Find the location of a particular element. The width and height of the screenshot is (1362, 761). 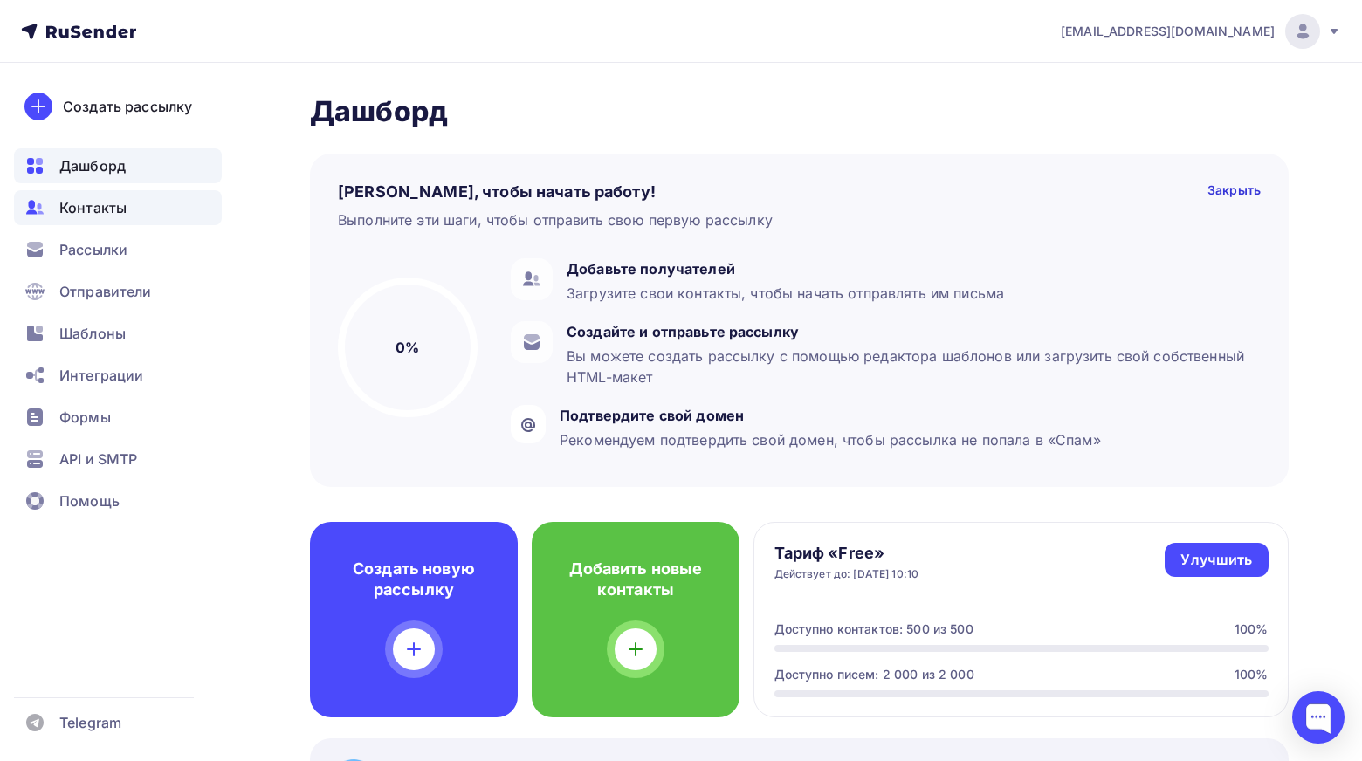

h4: Тариф «Free» is located at coordinates (847, 553).